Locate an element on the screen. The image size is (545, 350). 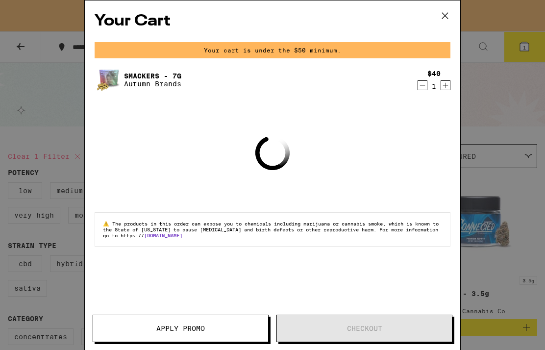
button: Apply Promo is located at coordinates (180, 328).